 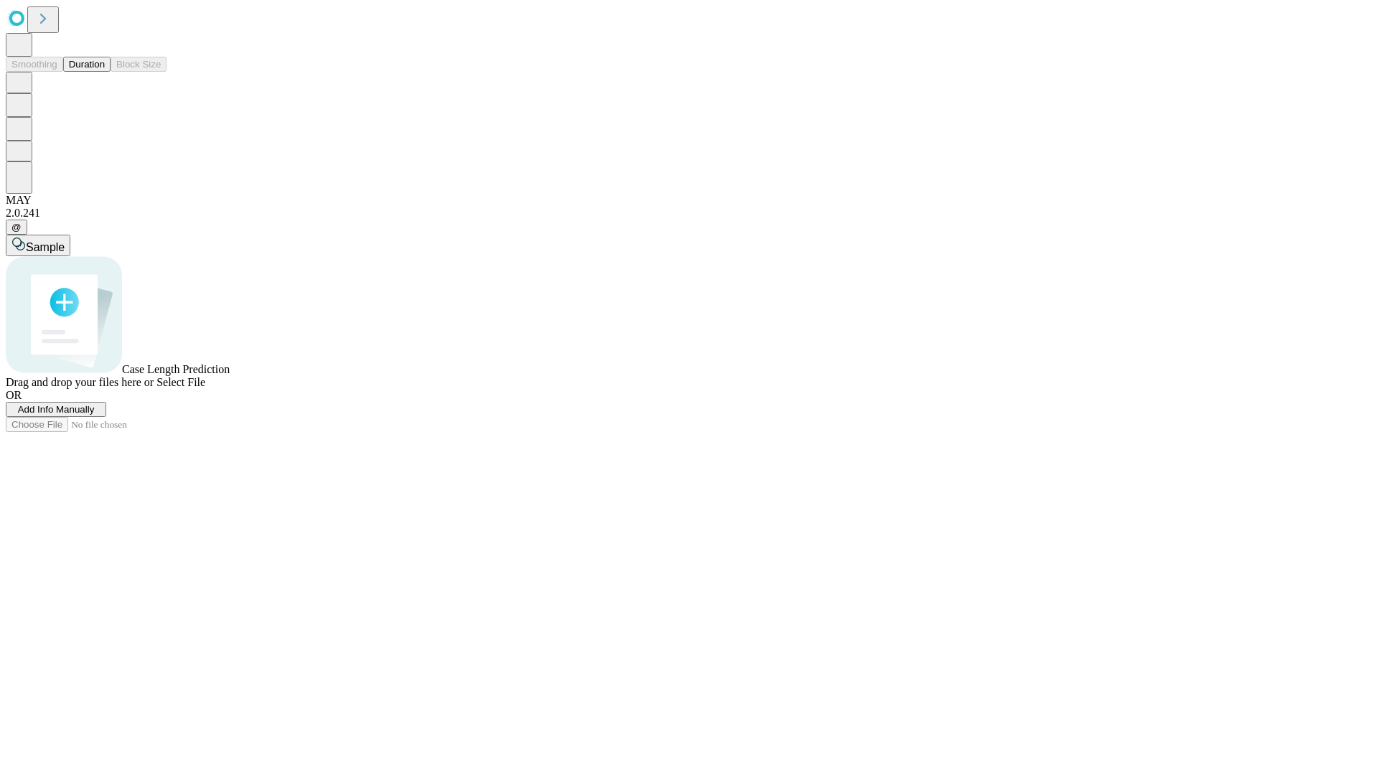 I want to click on span: Drag and drop your files here or, so click(x=80, y=382).